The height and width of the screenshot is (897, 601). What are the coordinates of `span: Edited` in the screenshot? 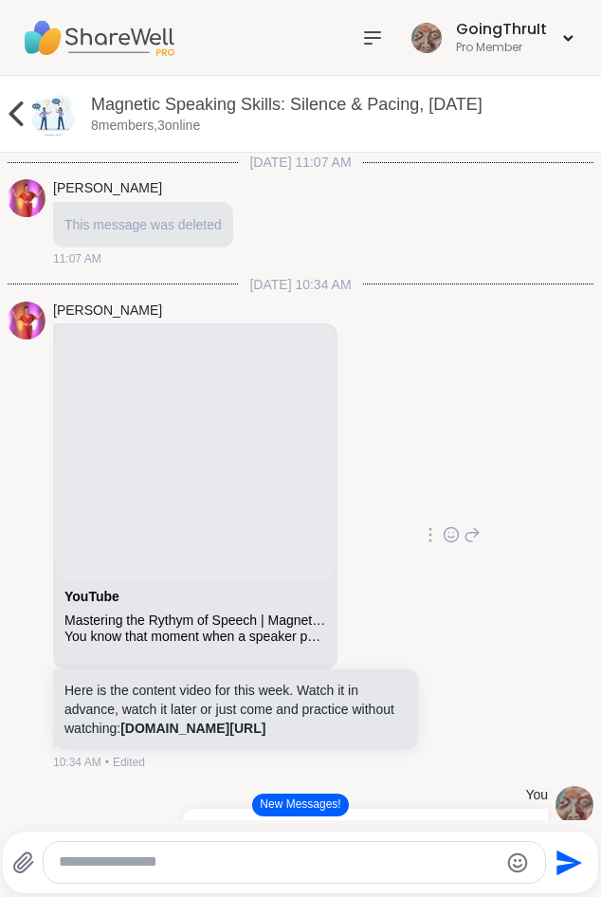 It's located at (129, 762).